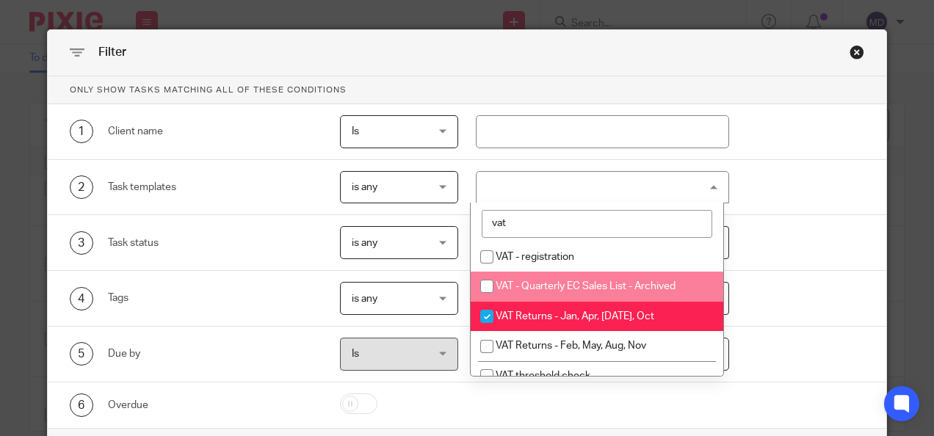  I want to click on div: 5, so click(81, 354).